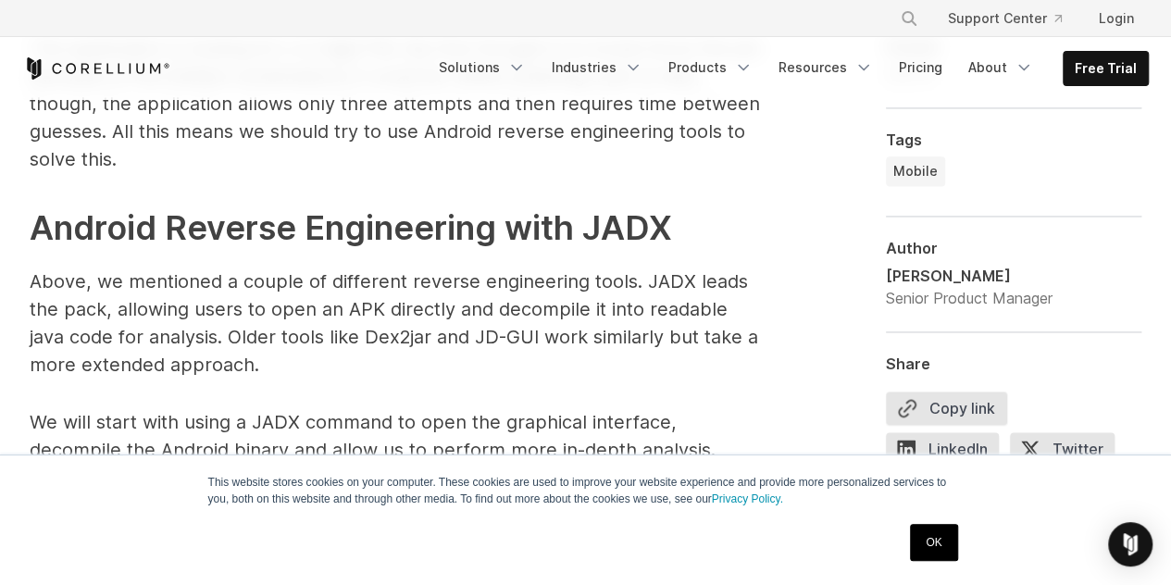  Describe the element at coordinates (395, 436) in the screenshot. I see `p: We will start with using a JADX command to open the graphical interface, decompile the Android bi...` at that location.